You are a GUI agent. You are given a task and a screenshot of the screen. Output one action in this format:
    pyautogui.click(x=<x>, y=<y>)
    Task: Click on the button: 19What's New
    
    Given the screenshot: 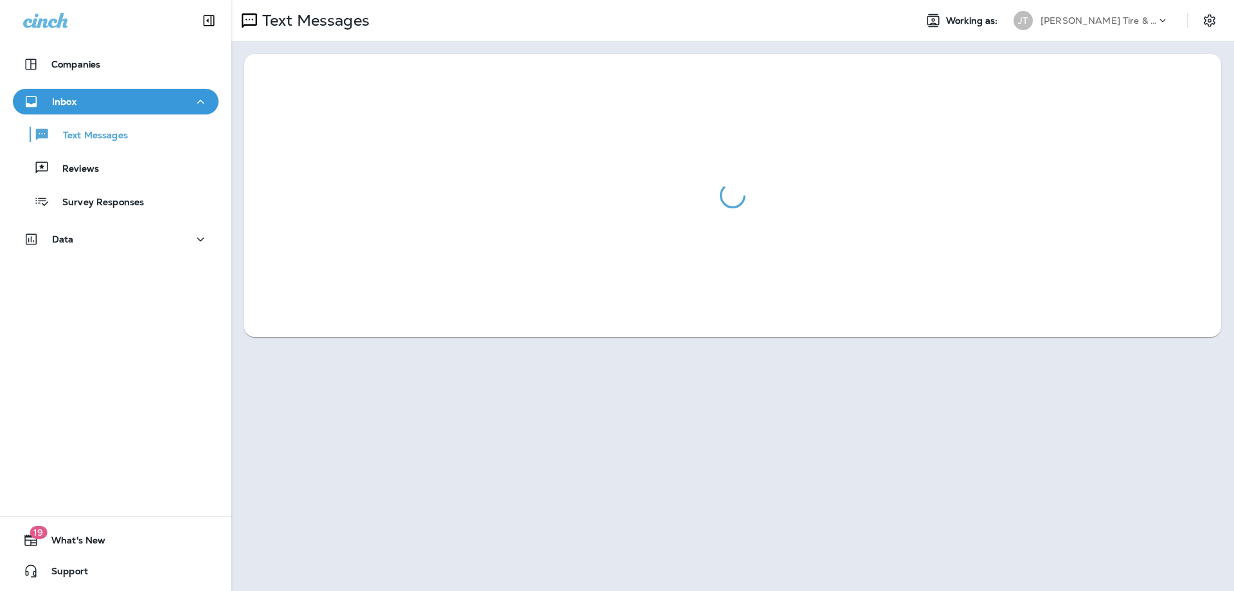 What is the action you would take?
    pyautogui.click(x=116, y=540)
    